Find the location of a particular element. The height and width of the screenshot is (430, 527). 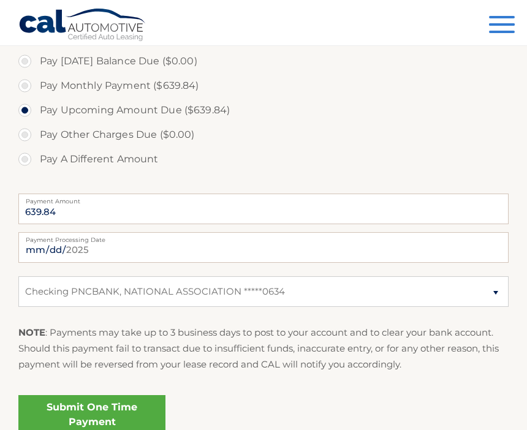

strong: NOTE is located at coordinates (32, 332).